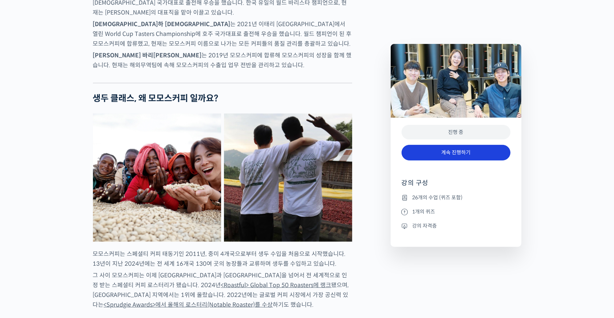 The width and height of the screenshot is (614, 318). Describe the element at coordinates (117, 244) in the screenshot. I see `span: 설정` at that location.